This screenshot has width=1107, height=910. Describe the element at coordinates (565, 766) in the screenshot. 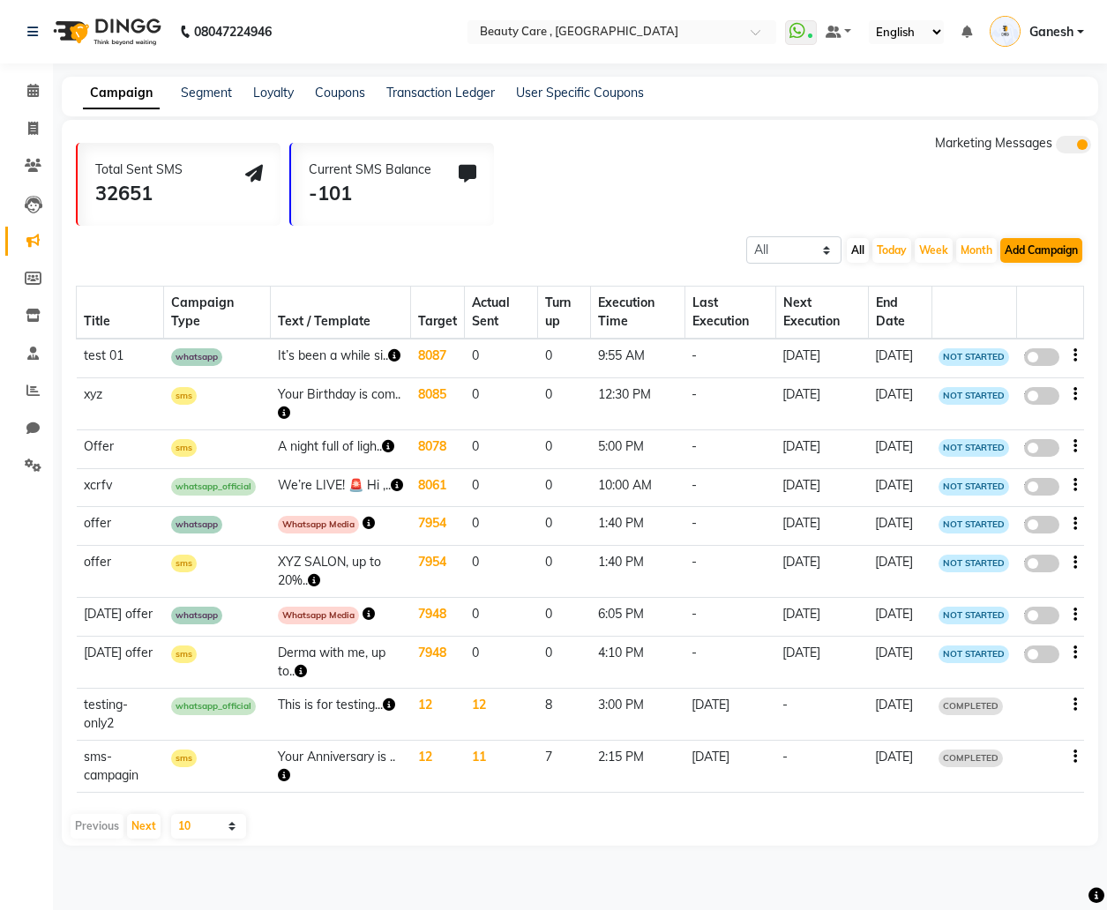

I see `td: 7` at that location.